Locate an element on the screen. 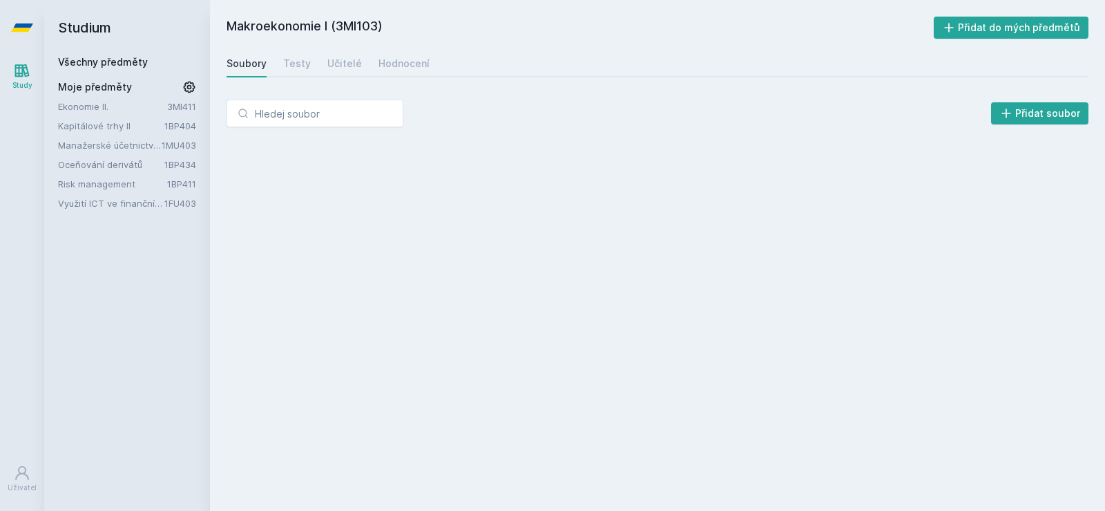  button: Přidat do mých předmětů is located at coordinates (1011, 28).